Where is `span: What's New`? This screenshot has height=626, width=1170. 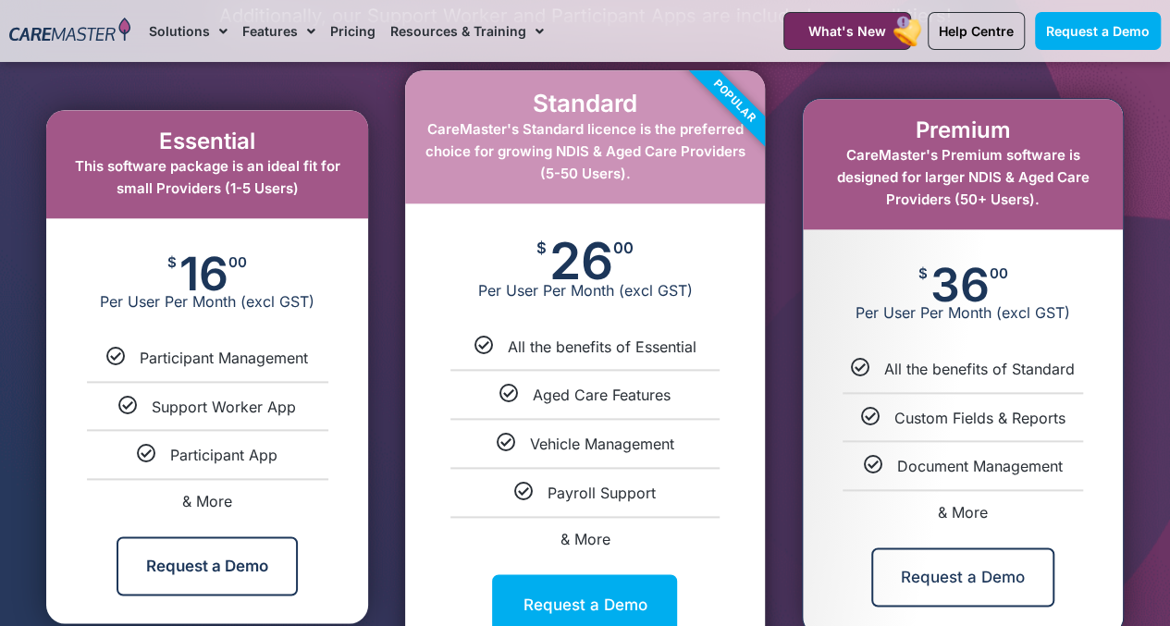 span: What's New is located at coordinates (847, 31).